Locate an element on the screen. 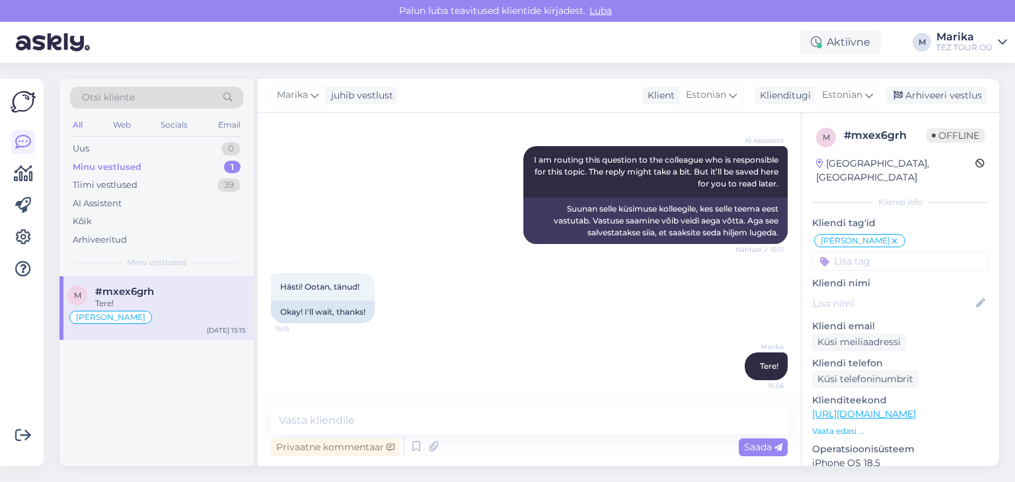 The width and height of the screenshot is (1015, 482). div: Arhiveeritud is located at coordinates (100, 240).